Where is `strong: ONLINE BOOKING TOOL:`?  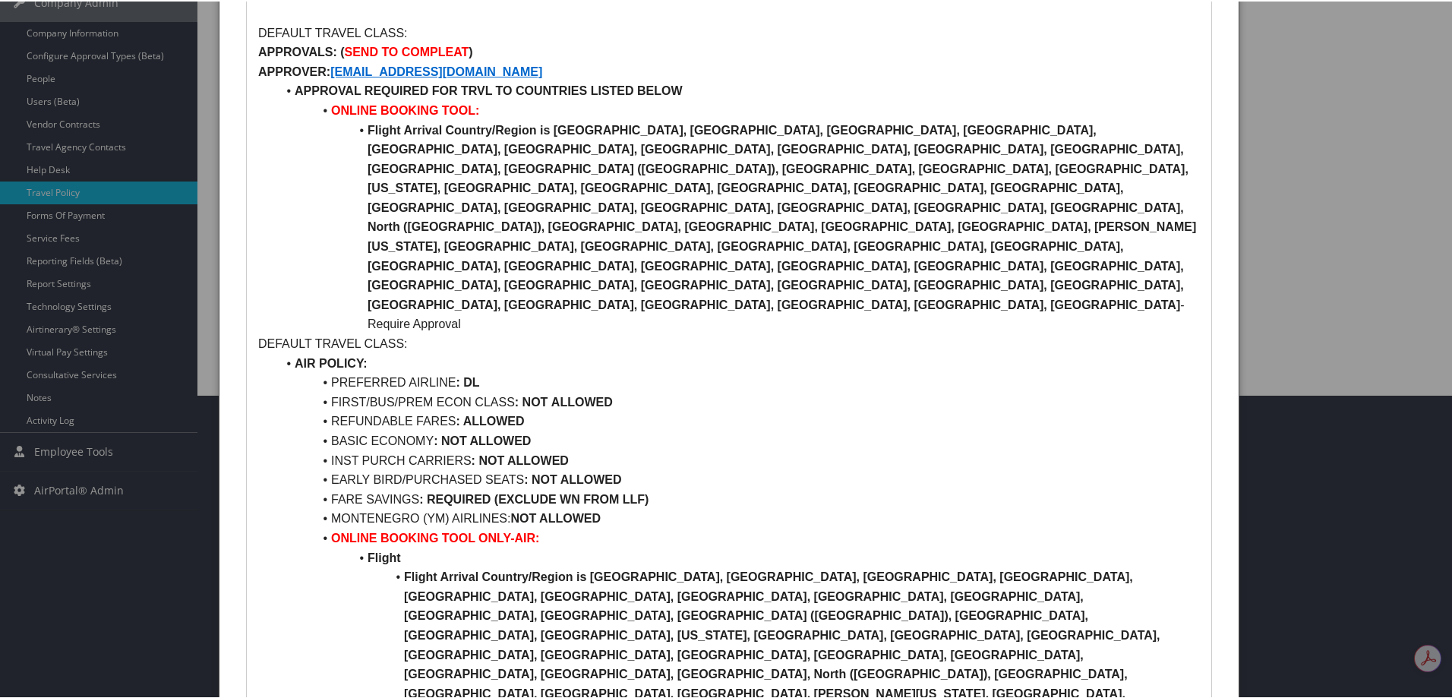
strong: ONLINE BOOKING TOOL: is located at coordinates (405, 109).